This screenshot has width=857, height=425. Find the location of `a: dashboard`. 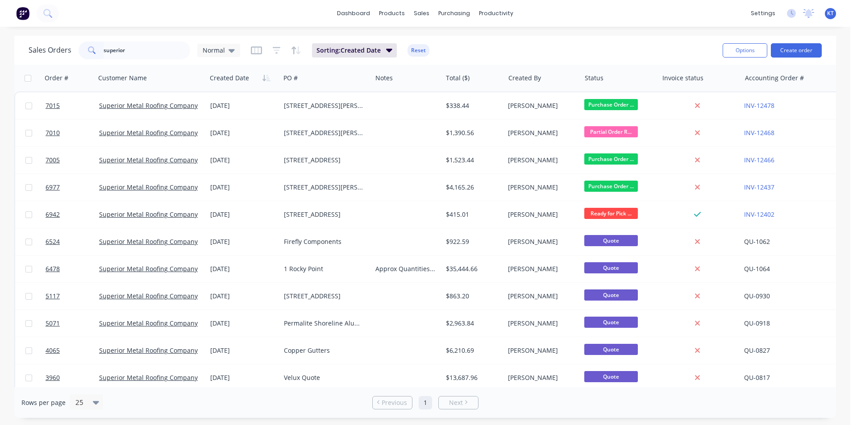

a: dashboard is located at coordinates (353, 13).